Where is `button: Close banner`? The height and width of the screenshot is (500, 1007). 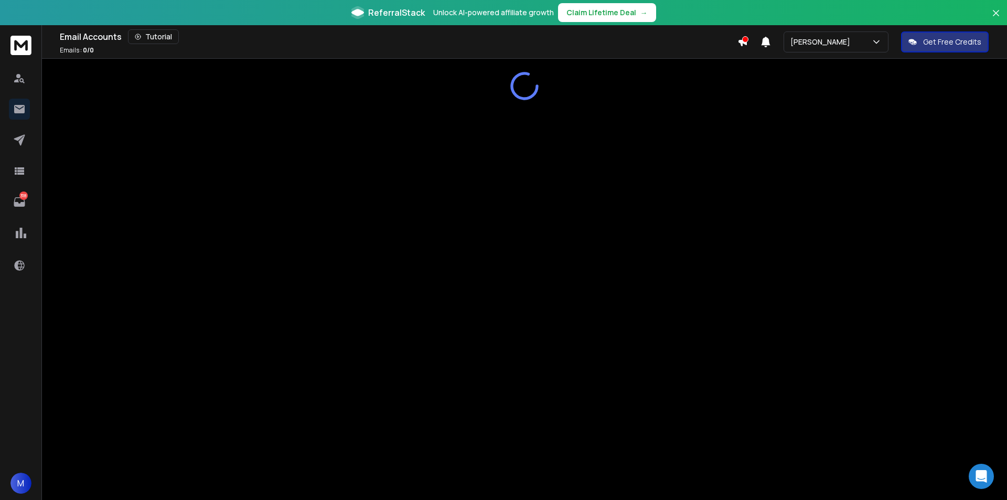
button: Close banner is located at coordinates (996, 19).